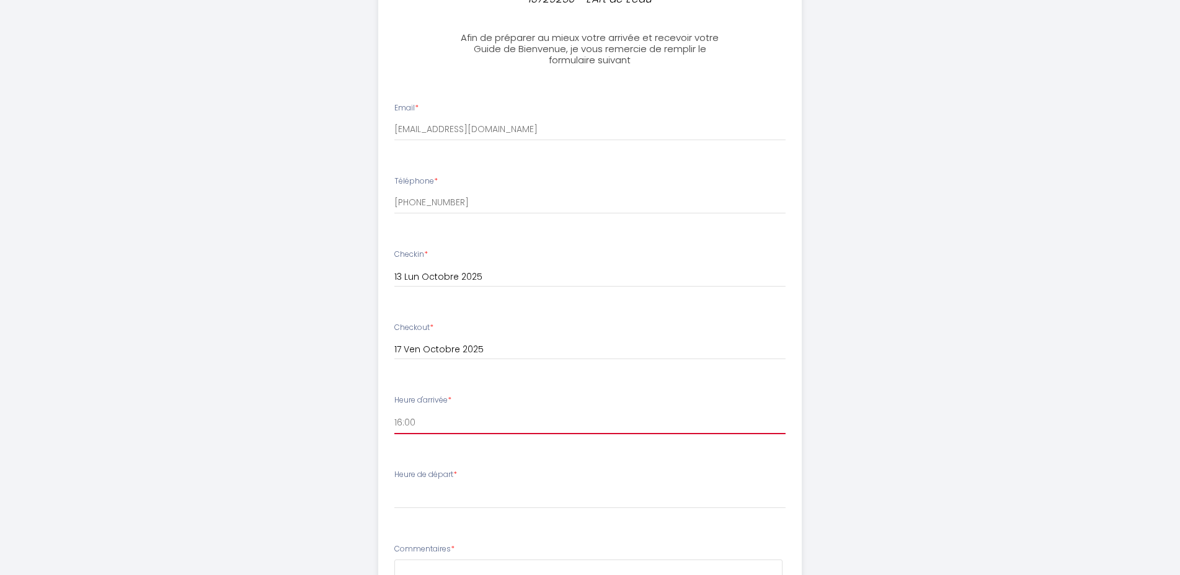  Describe the element at coordinates (413, 327) in the screenshot. I see `label: Checkout` at that location.